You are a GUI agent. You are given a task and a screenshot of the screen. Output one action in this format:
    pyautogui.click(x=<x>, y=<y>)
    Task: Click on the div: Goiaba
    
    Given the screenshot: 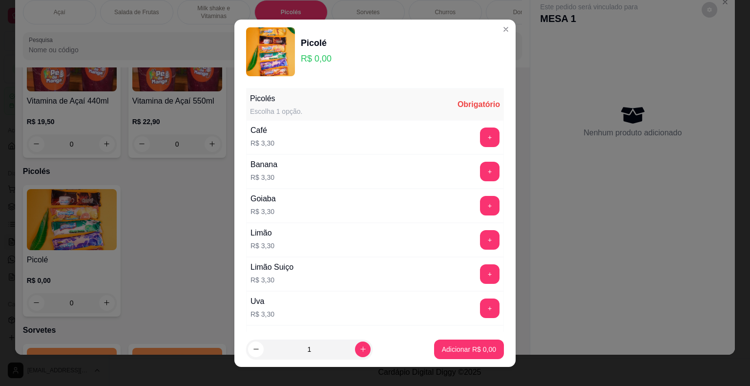 What is the action you would take?
    pyautogui.click(x=263, y=199)
    